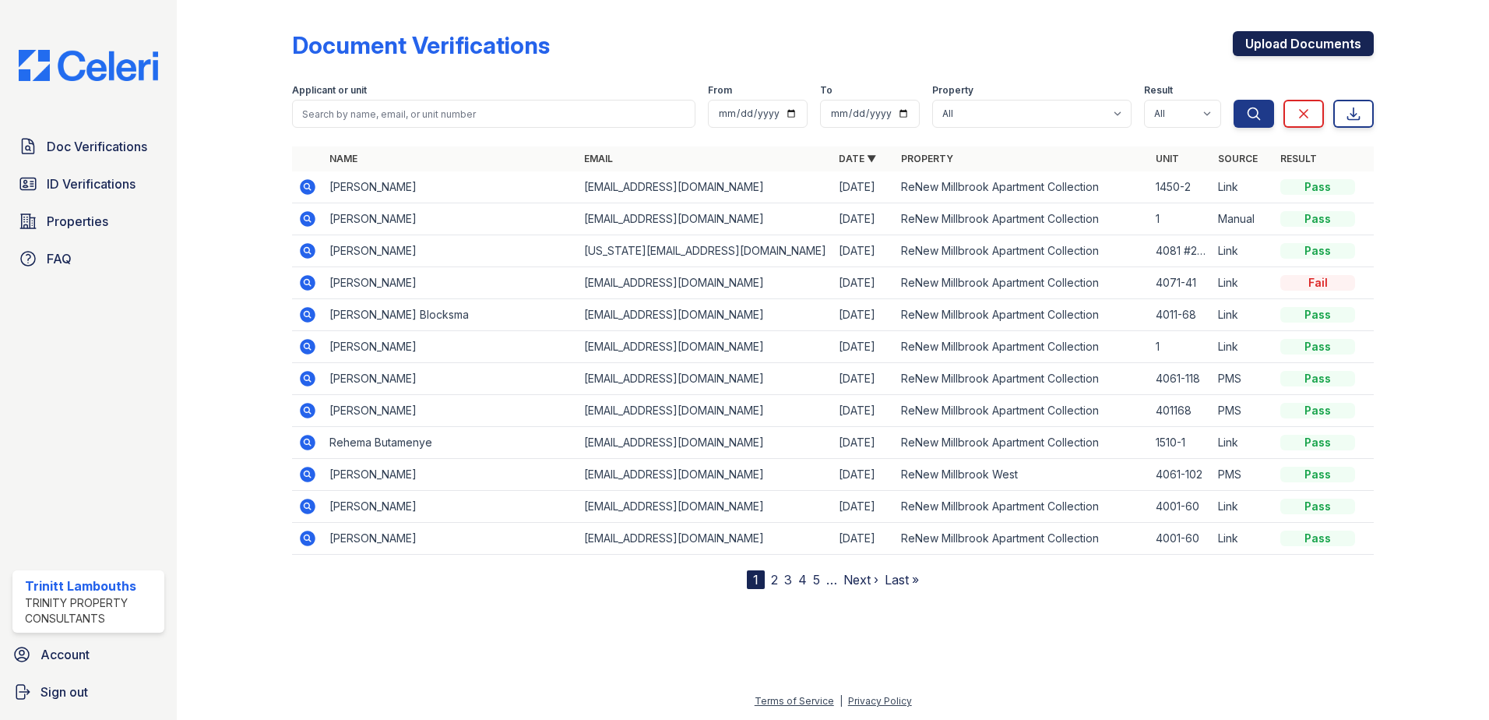 This screenshot has height=720, width=1489. I want to click on a: 5, so click(816, 580).